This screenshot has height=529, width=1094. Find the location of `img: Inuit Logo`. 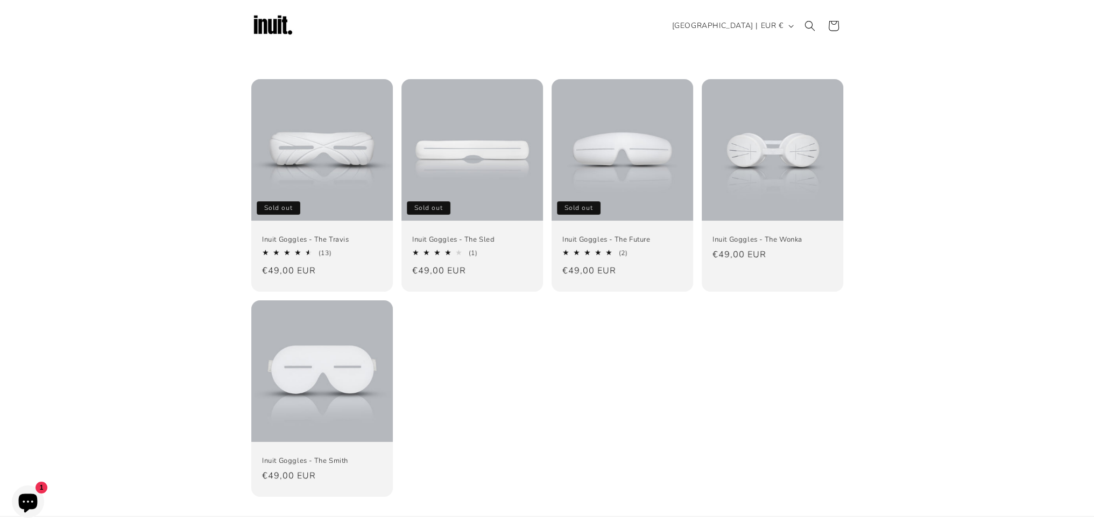

img: Inuit Logo is located at coordinates (273, 26).